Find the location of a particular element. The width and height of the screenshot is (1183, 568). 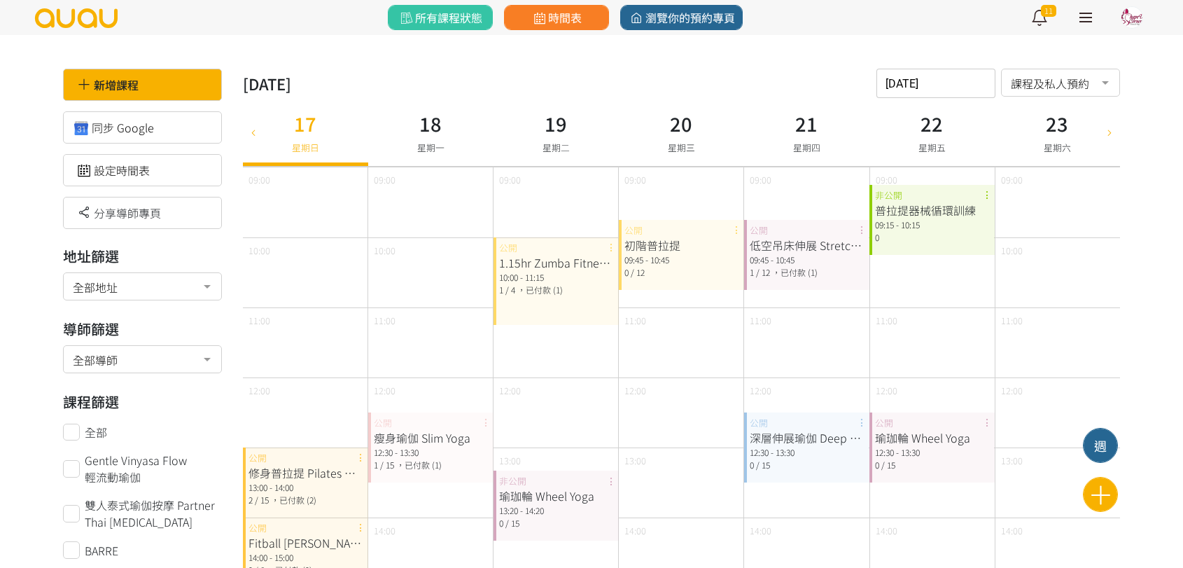

a: 設定時間表 is located at coordinates (112, 170).